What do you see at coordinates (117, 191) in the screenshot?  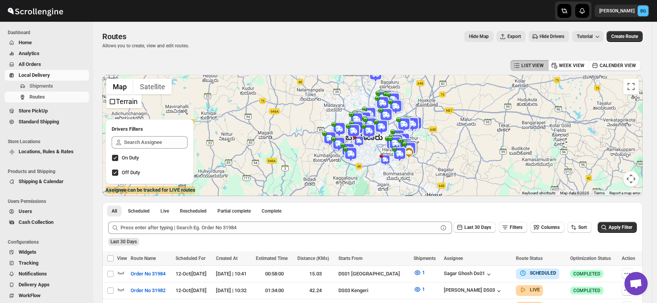 I see `img: Google` at bounding box center [117, 191].